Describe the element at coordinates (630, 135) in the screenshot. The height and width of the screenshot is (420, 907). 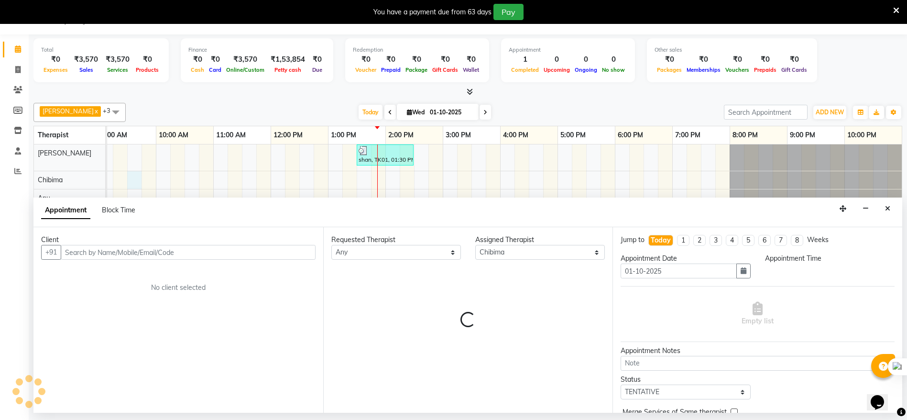
I see `a: 6:00 PM` at that location.